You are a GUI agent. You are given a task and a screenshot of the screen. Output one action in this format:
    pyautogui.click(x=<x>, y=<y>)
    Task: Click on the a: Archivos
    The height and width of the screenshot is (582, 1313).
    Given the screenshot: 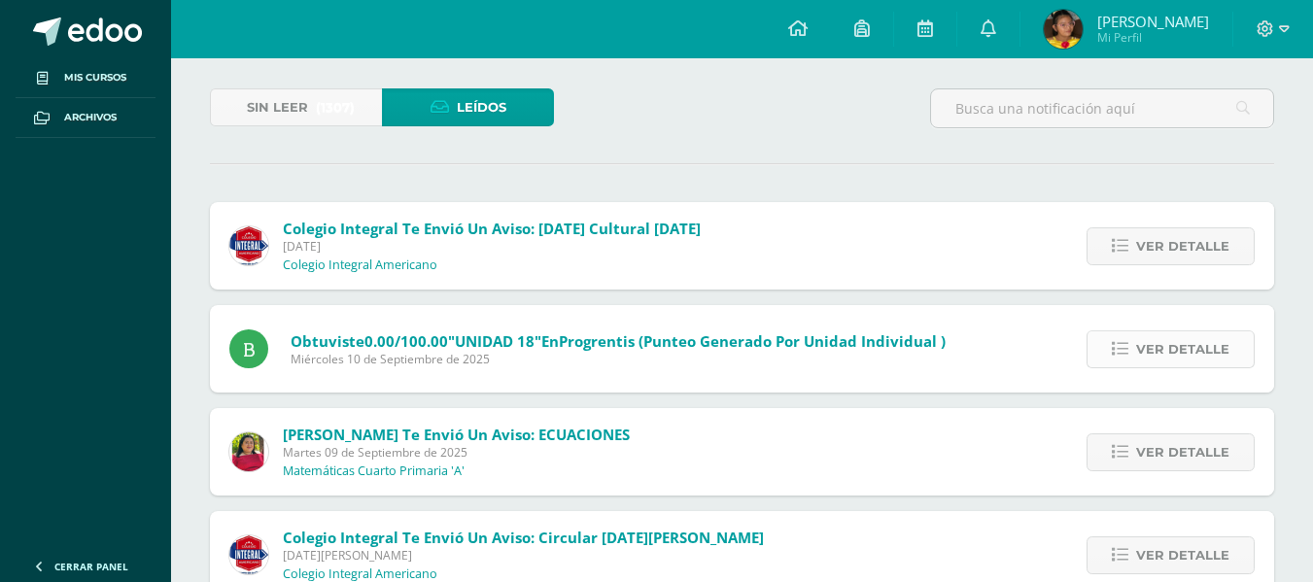 What is the action you would take?
    pyautogui.click(x=86, y=118)
    